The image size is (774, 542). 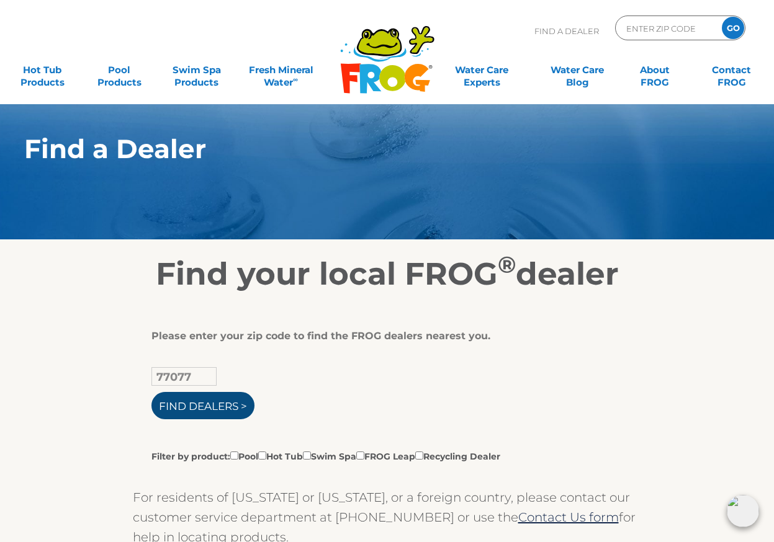 I want to click on p: Find A Dealer, so click(x=566, y=31).